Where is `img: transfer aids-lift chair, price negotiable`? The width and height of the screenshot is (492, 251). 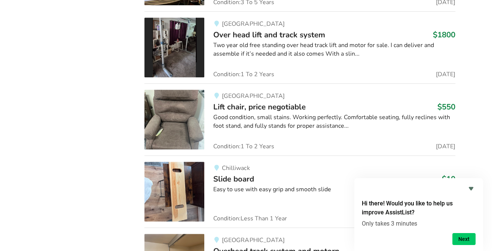
img: transfer aids-lift chair, price negotiable is located at coordinates (174, 120).